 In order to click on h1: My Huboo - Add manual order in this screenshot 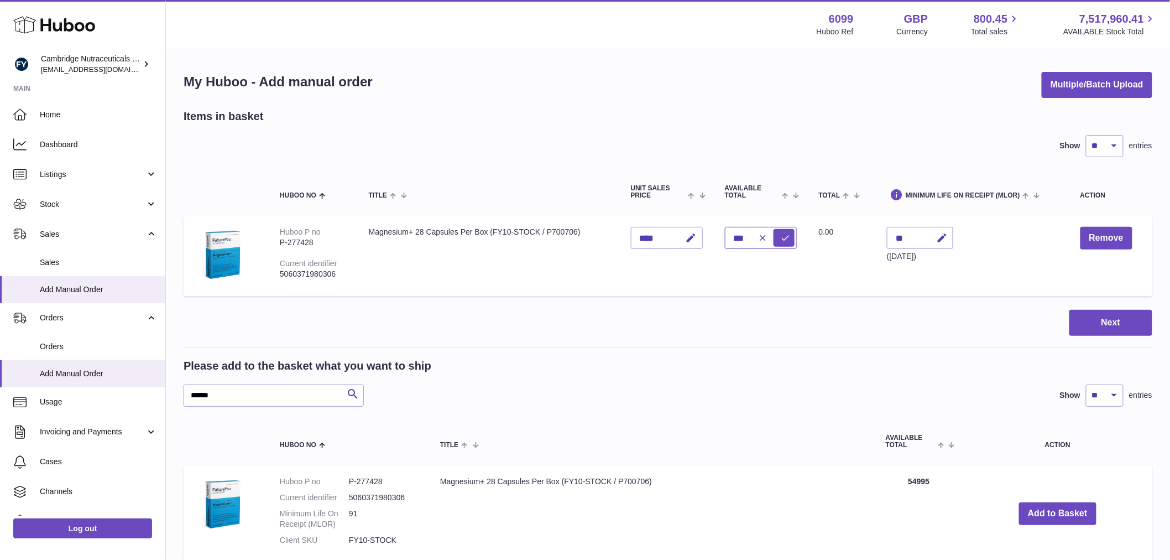, I will do `click(278, 82)`.